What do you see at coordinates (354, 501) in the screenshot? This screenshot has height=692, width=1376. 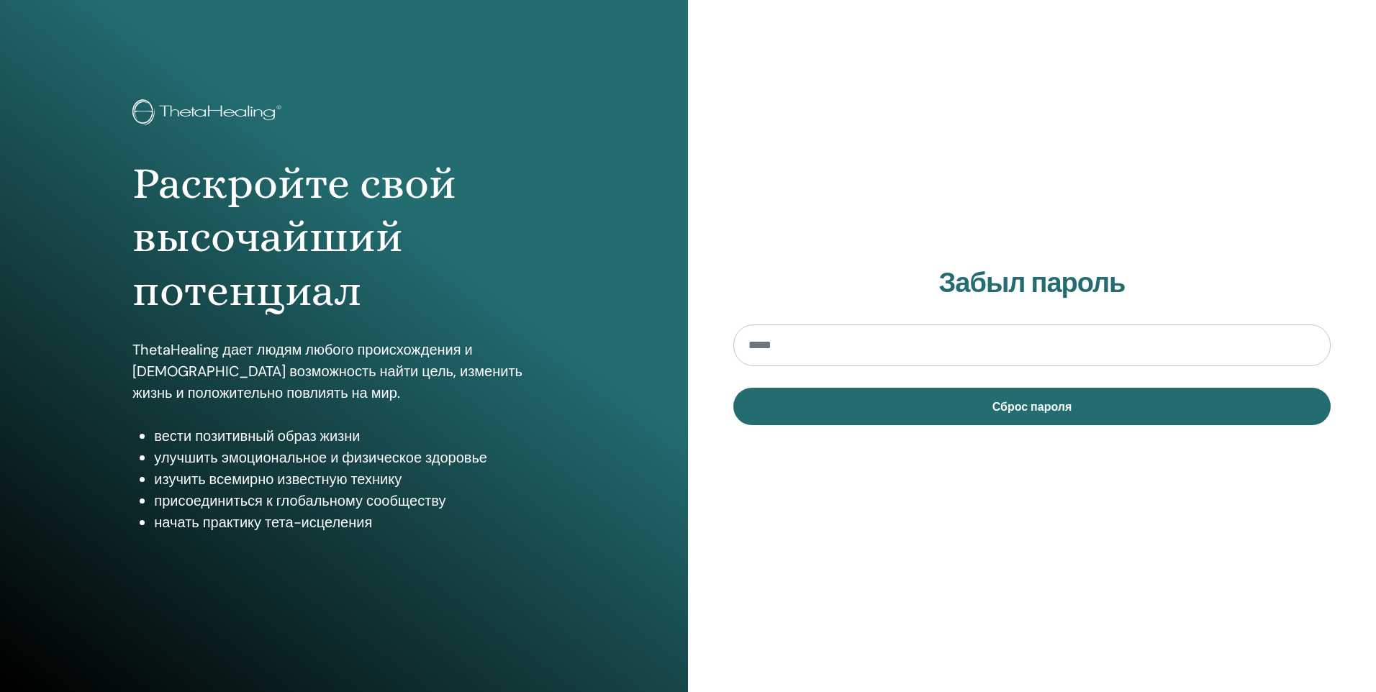 I see `li: присоединиться к глобальному сообществу` at bounding box center [354, 501].